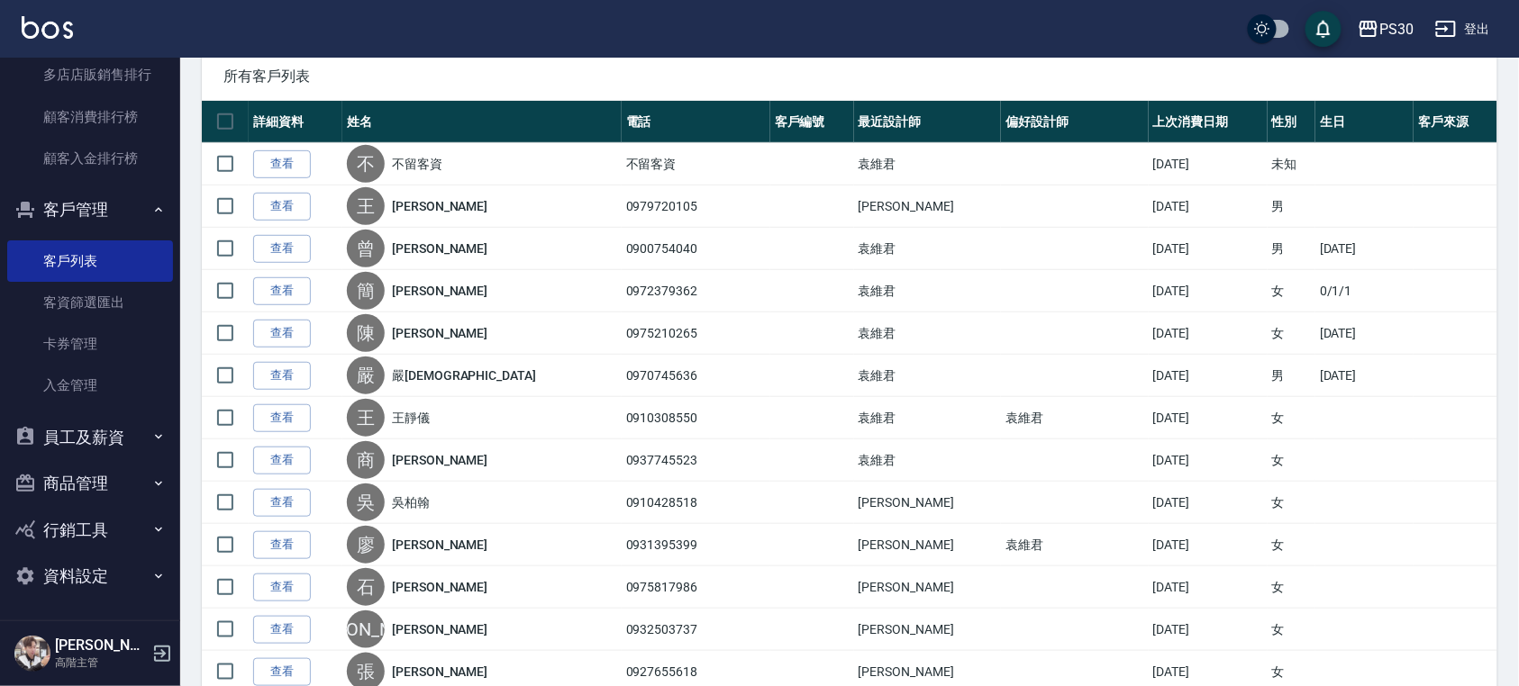 This screenshot has height=686, width=1519. What do you see at coordinates (1323, 29) in the screenshot?
I see `button: save` at bounding box center [1323, 29].